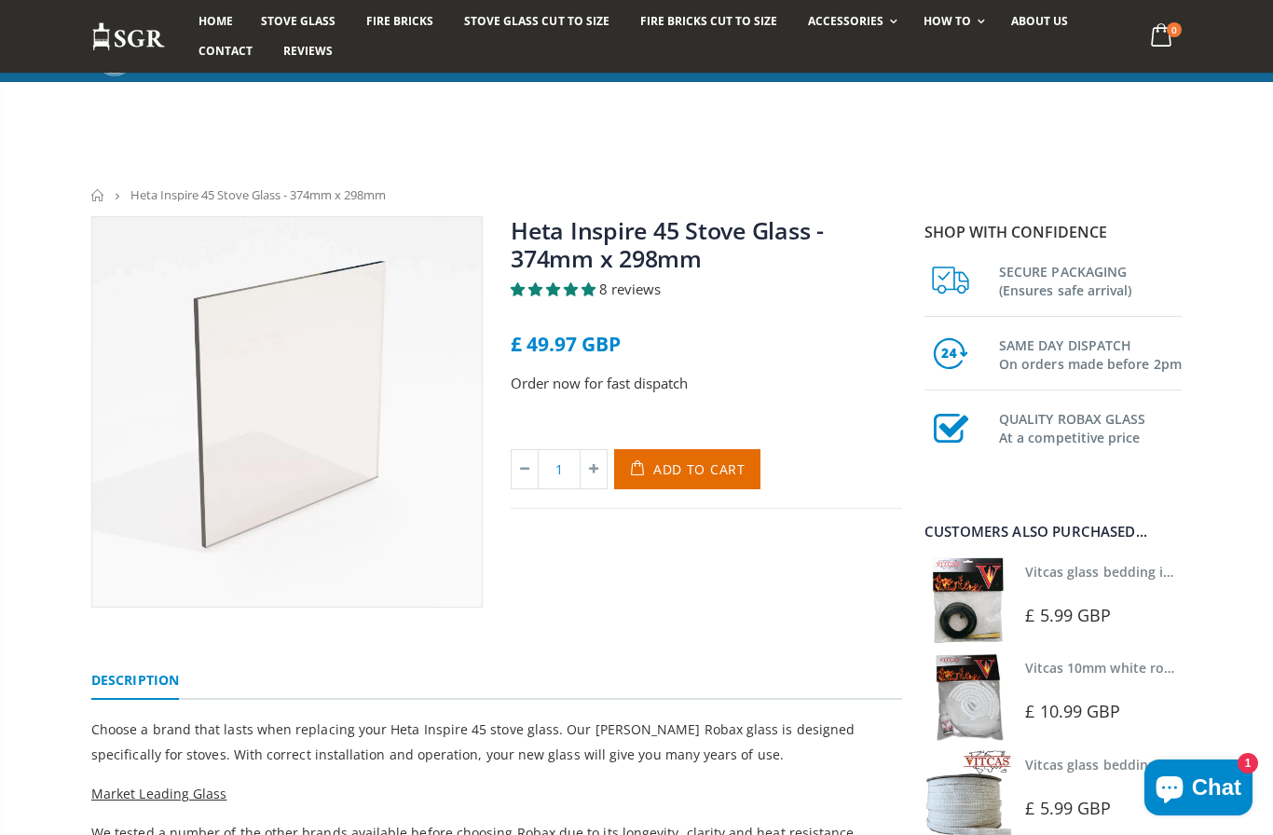 The width and height of the screenshot is (1273, 835). I want to click on a: Accessories, so click(850, 21).